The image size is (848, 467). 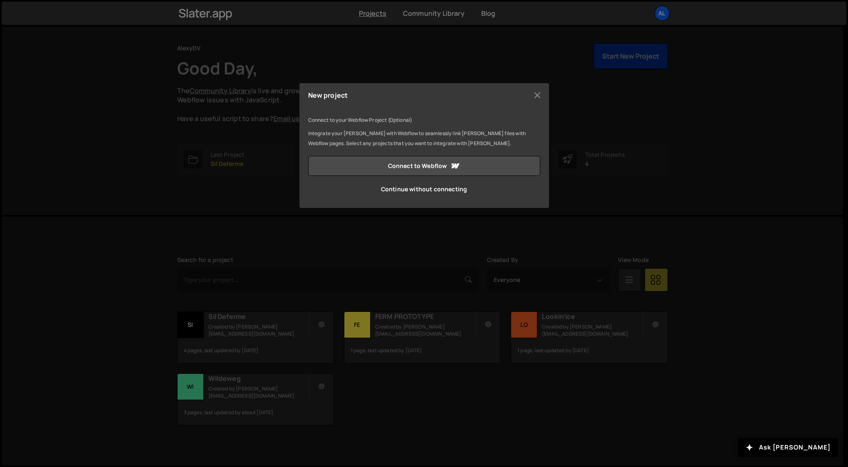 I want to click on a: Connect to Webflow, so click(x=424, y=166).